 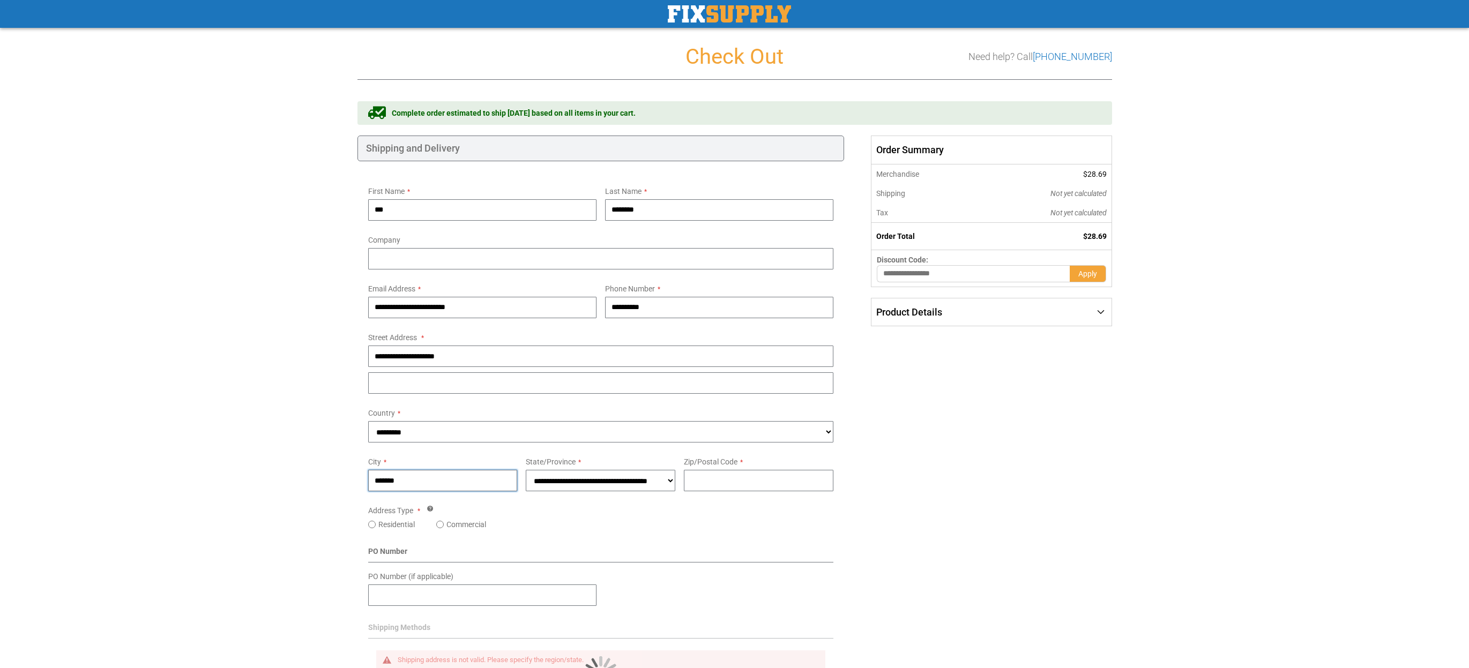 What do you see at coordinates (384, 240) in the screenshot?
I see `span: Company` at bounding box center [384, 240].